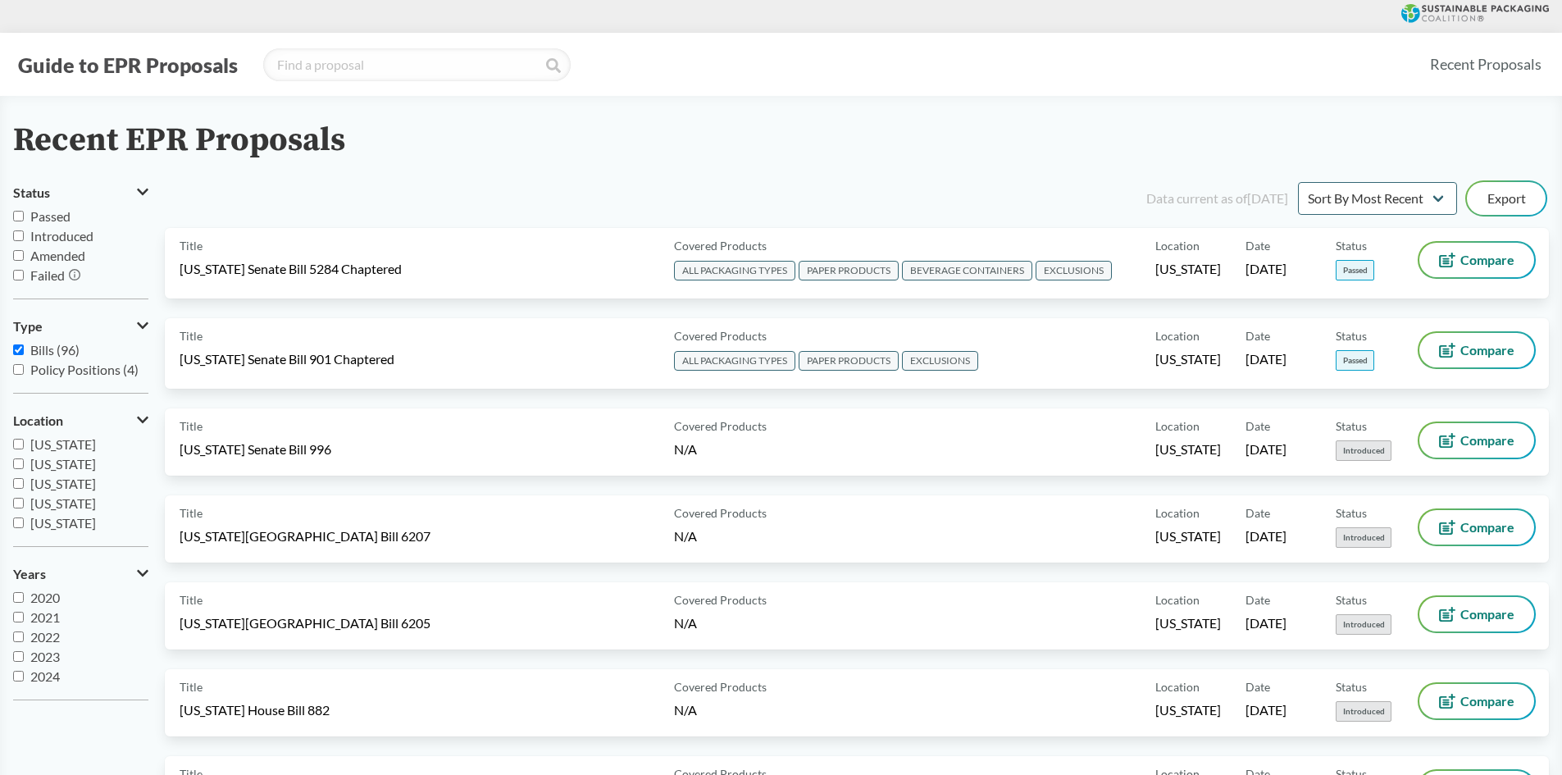 The image size is (1562, 775). Describe the element at coordinates (57, 255) in the screenshot. I see `span: Amended` at that location.